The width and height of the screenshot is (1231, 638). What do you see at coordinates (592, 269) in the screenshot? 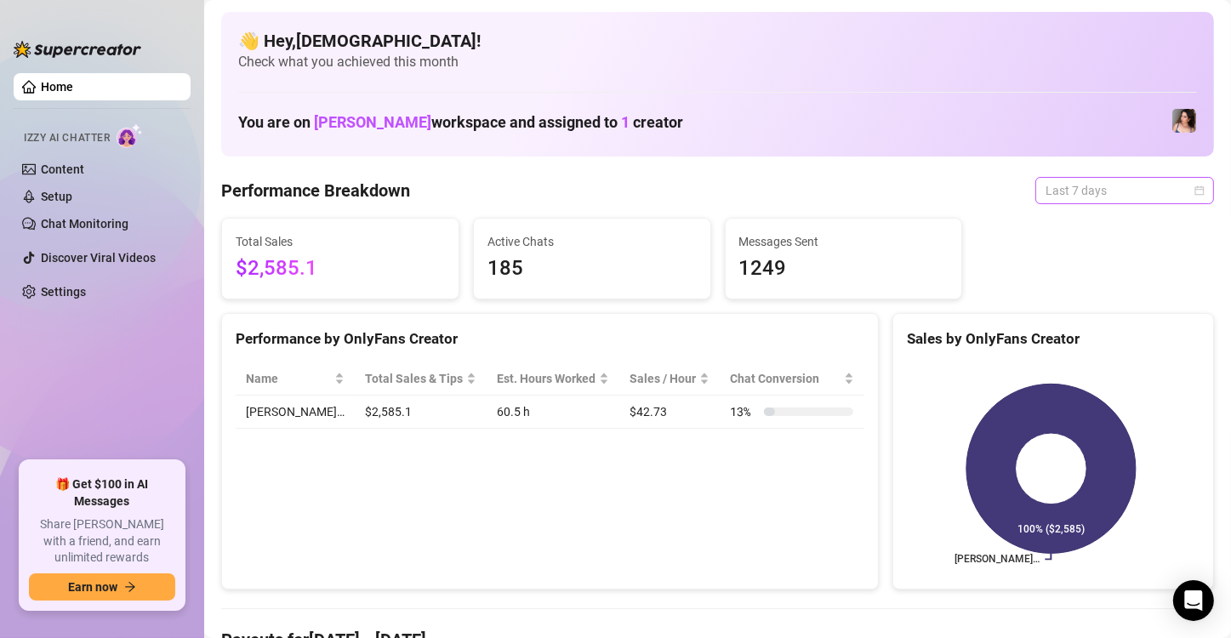
I see `span: 185` at bounding box center [592, 269].